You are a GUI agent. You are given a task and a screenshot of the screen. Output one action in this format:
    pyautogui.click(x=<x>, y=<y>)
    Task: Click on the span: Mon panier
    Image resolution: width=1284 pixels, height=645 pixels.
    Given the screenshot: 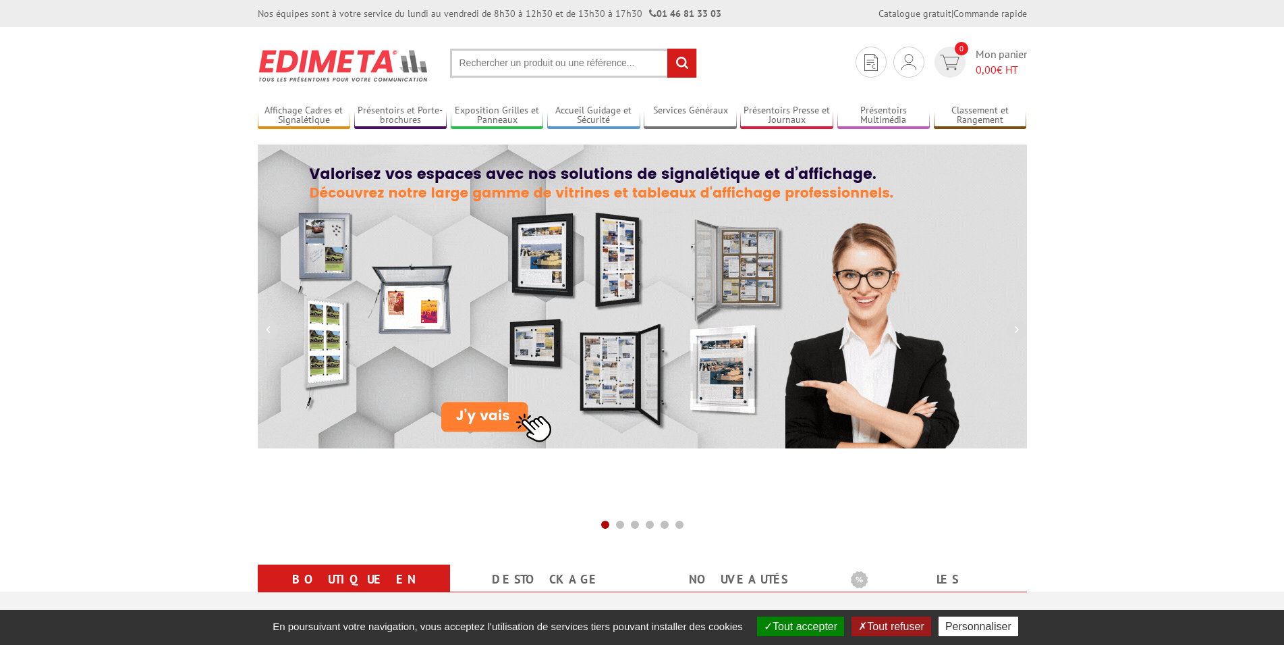 What is the action you would take?
    pyautogui.click(x=1002, y=62)
    